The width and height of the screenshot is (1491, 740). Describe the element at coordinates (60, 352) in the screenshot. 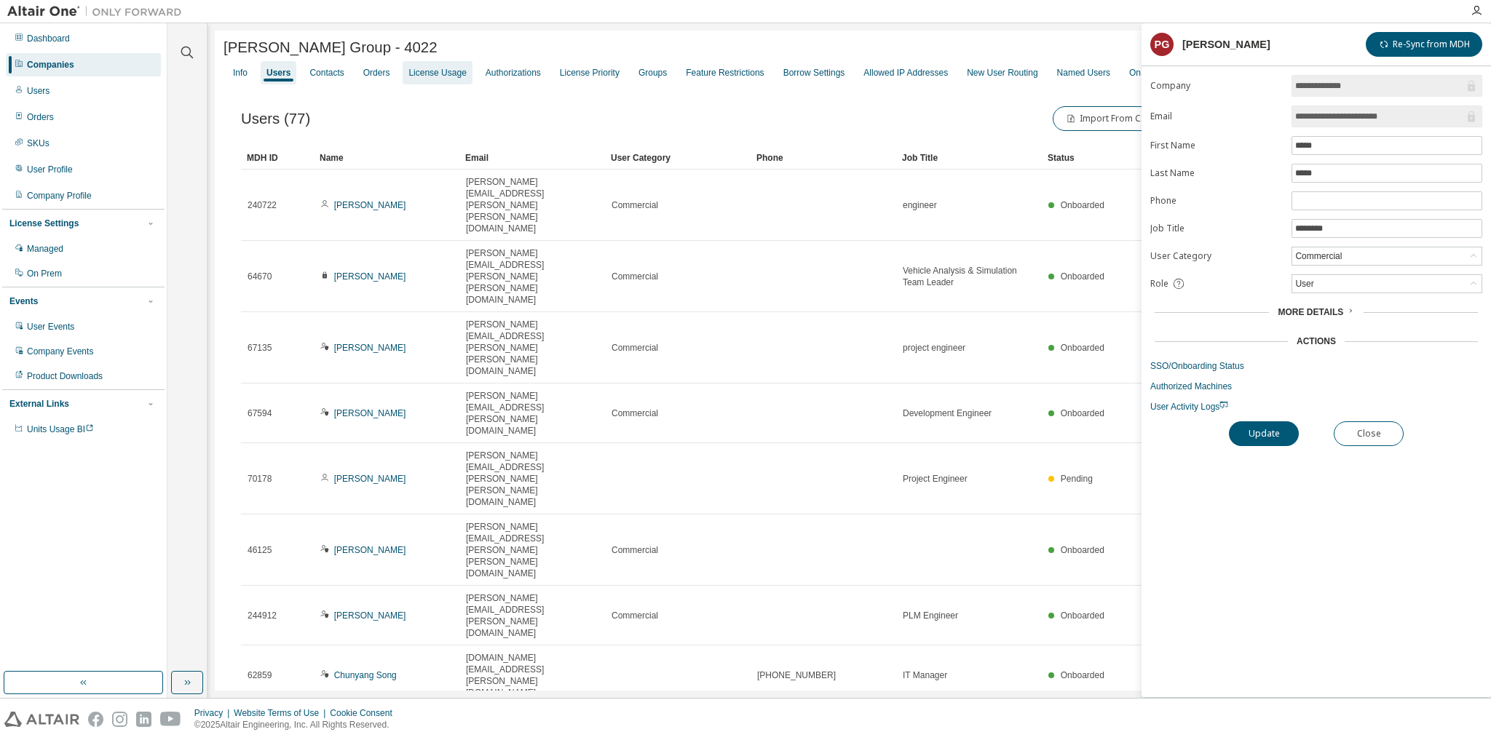

I see `div: Company Events` at that location.